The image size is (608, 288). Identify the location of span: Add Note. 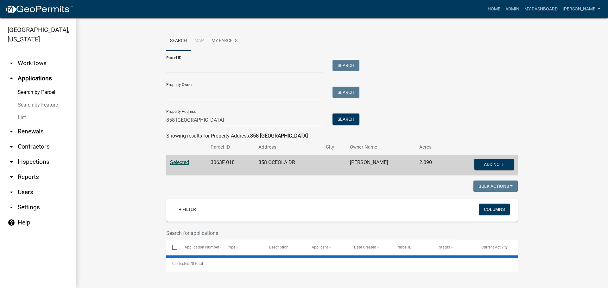
(494, 165).